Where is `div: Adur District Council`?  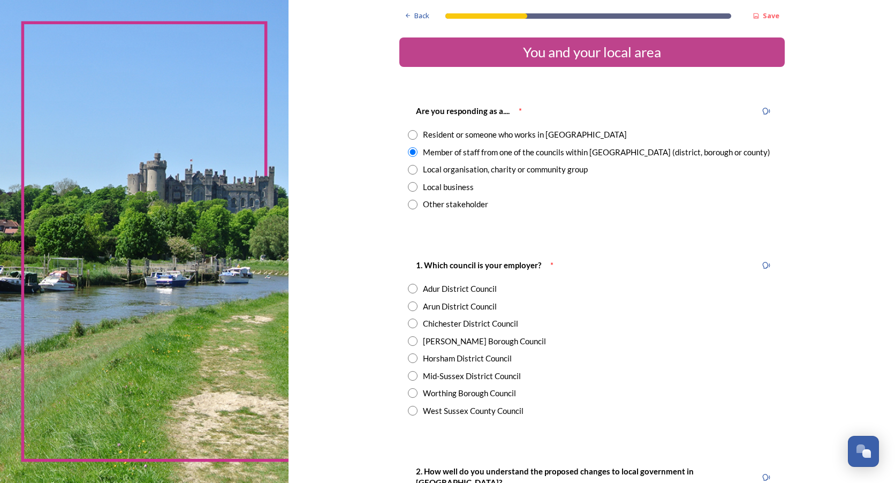
div: Adur District Council is located at coordinates (460, 289).